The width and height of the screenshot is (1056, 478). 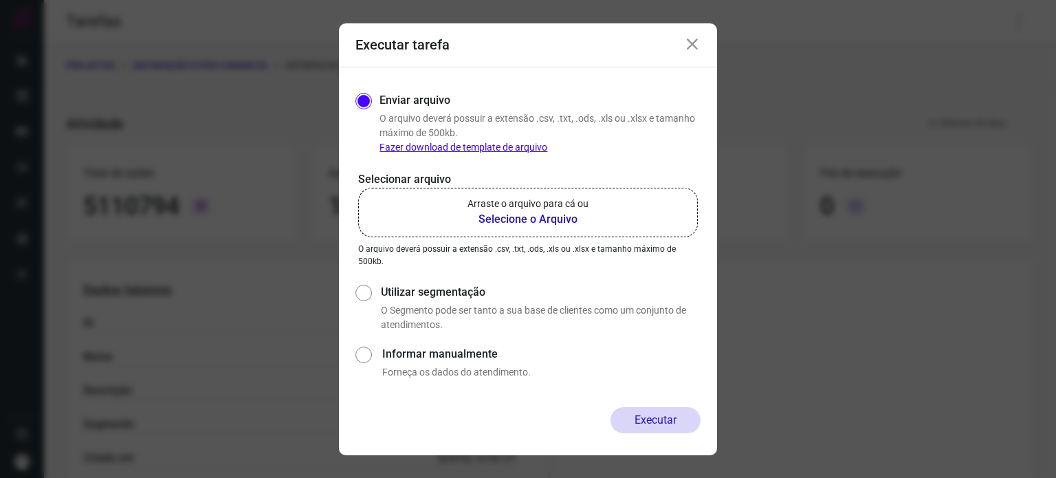 What do you see at coordinates (541, 318) in the screenshot?
I see `p: O Segmento pode ser tanto a sua base de clientes como um conjunto de atendimentos.` at bounding box center [541, 318].